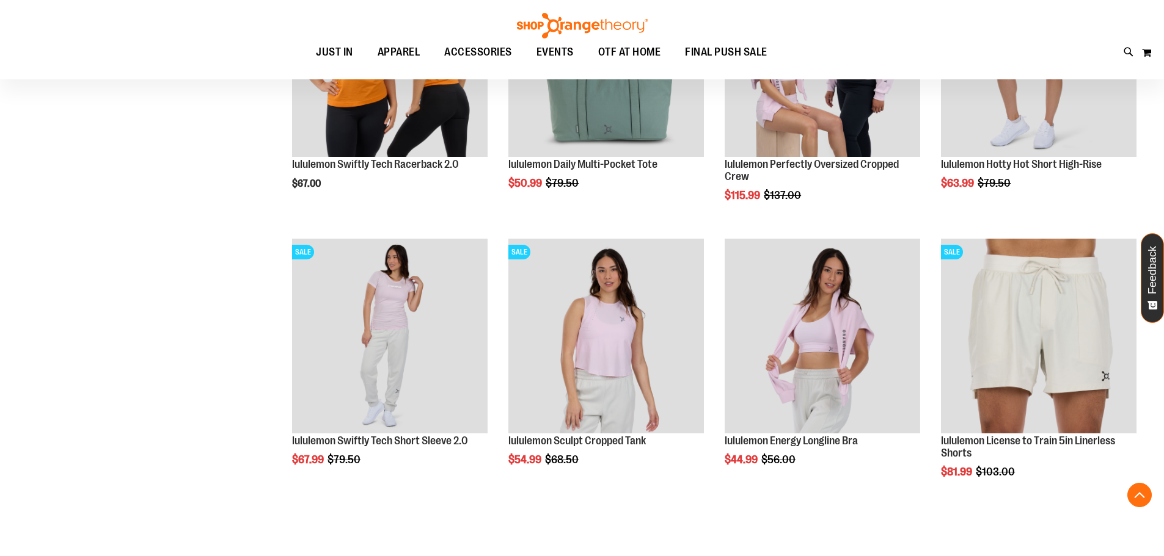  Describe the element at coordinates (1152, 270) in the screenshot. I see `span: Feedback` at that location.